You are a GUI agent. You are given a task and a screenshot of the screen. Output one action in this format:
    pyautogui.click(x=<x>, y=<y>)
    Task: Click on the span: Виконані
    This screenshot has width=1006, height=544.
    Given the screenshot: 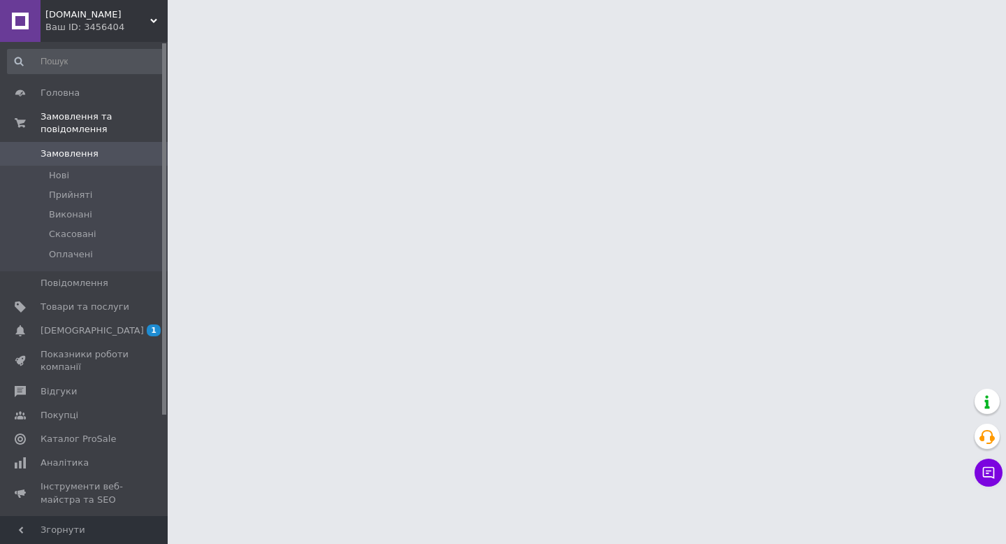 What is the action you would take?
    pyautogui.click(x=71, y=215)
    